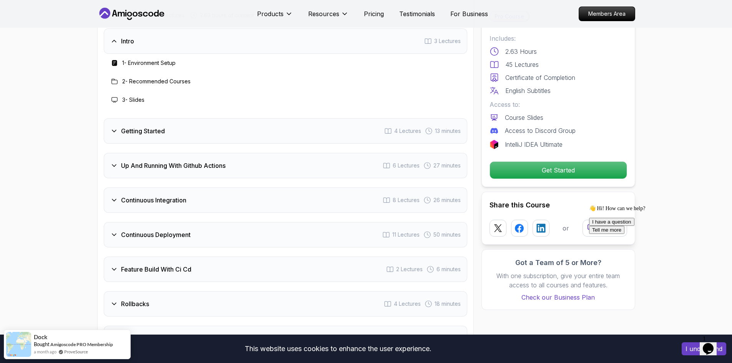 The image size is (732, 363). I want to click on a: Amigoscode PRO Membership, so click(81, 344).